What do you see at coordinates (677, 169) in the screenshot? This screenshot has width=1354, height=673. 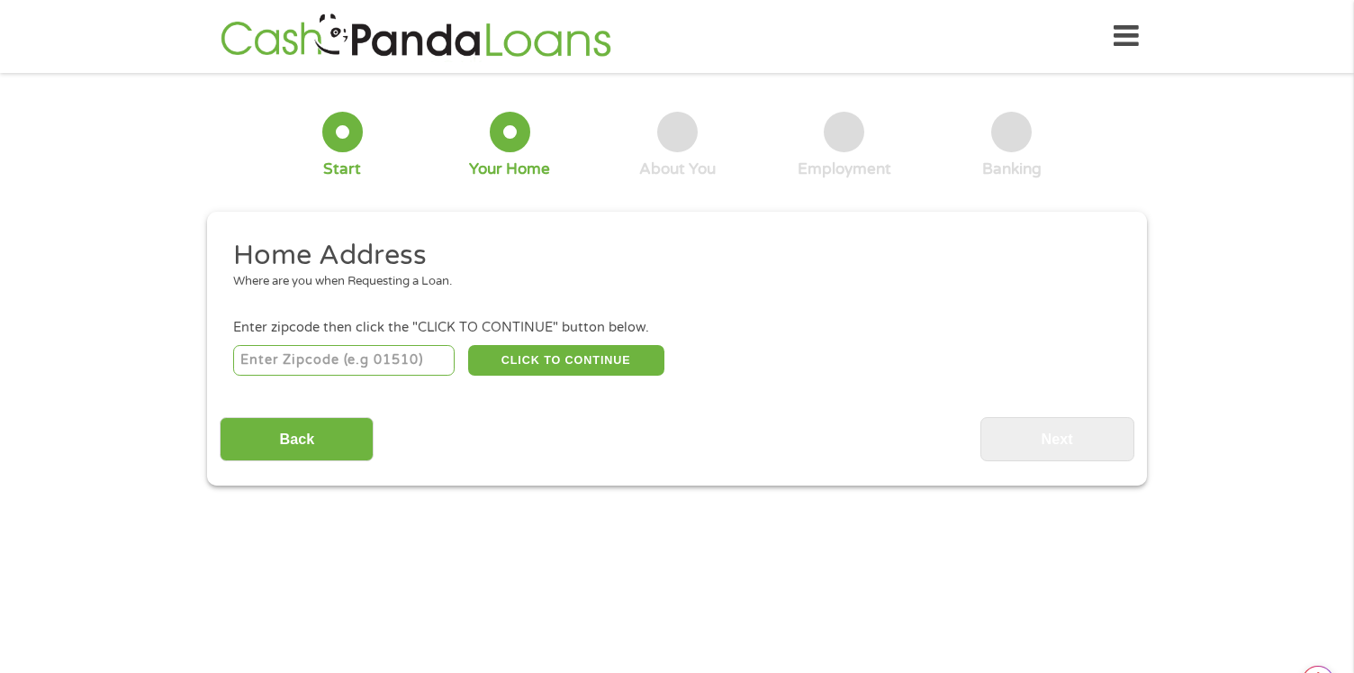 I see `div: About You` at bounding box center [677, 169].